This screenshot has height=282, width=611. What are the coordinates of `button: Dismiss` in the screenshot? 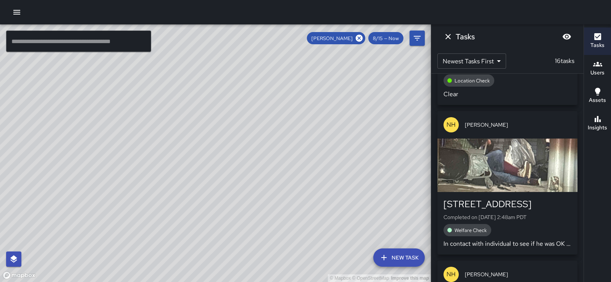 It's located at (448, 37).